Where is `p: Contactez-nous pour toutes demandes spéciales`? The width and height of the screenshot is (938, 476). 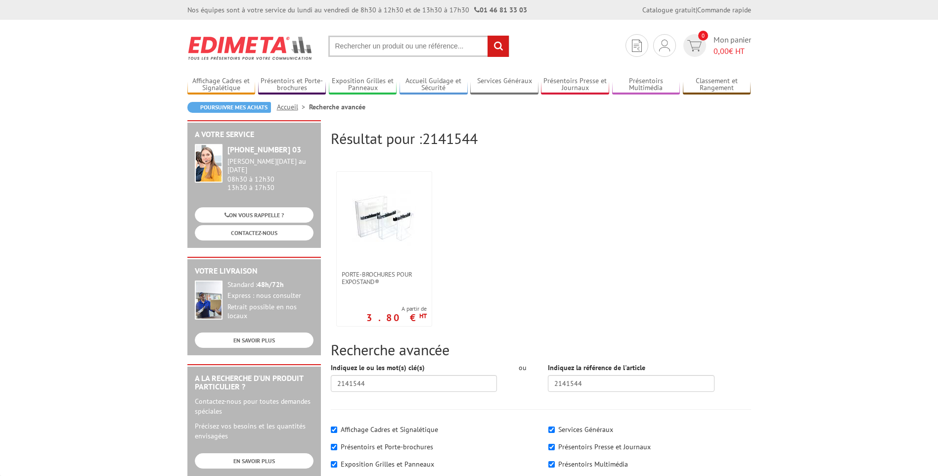
p: Contactez-nous pour toutes demandes spéciales is located at coordinates (254, 406).